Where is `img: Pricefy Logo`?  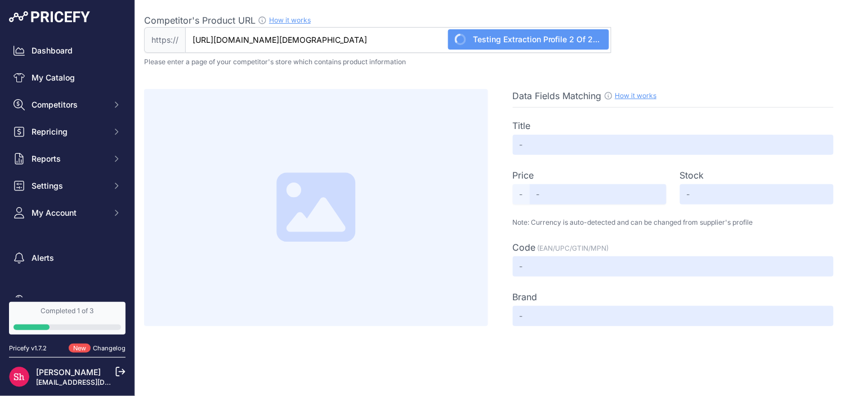 img: Pricefy Logo is located at coordinates (50, 17).